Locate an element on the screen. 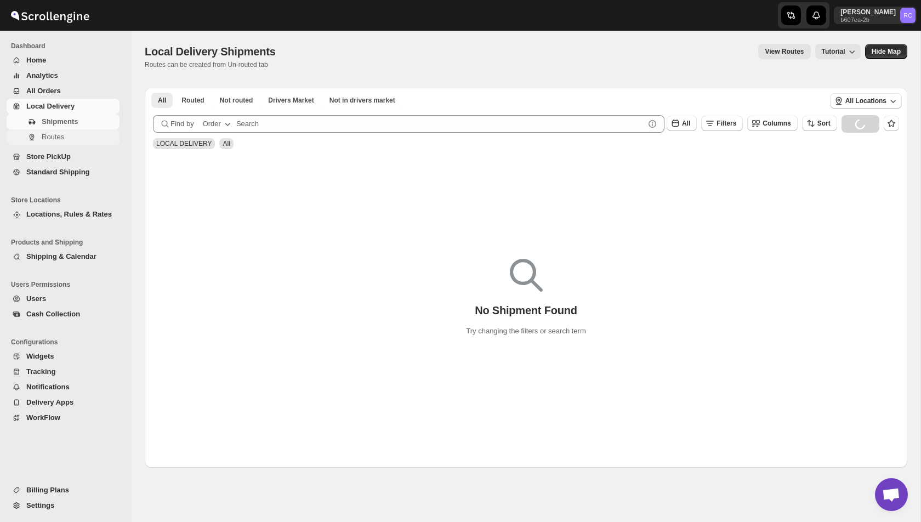 This screenshot has width=921, height=522. span: Dashboard is located at coordinates (67, 46).